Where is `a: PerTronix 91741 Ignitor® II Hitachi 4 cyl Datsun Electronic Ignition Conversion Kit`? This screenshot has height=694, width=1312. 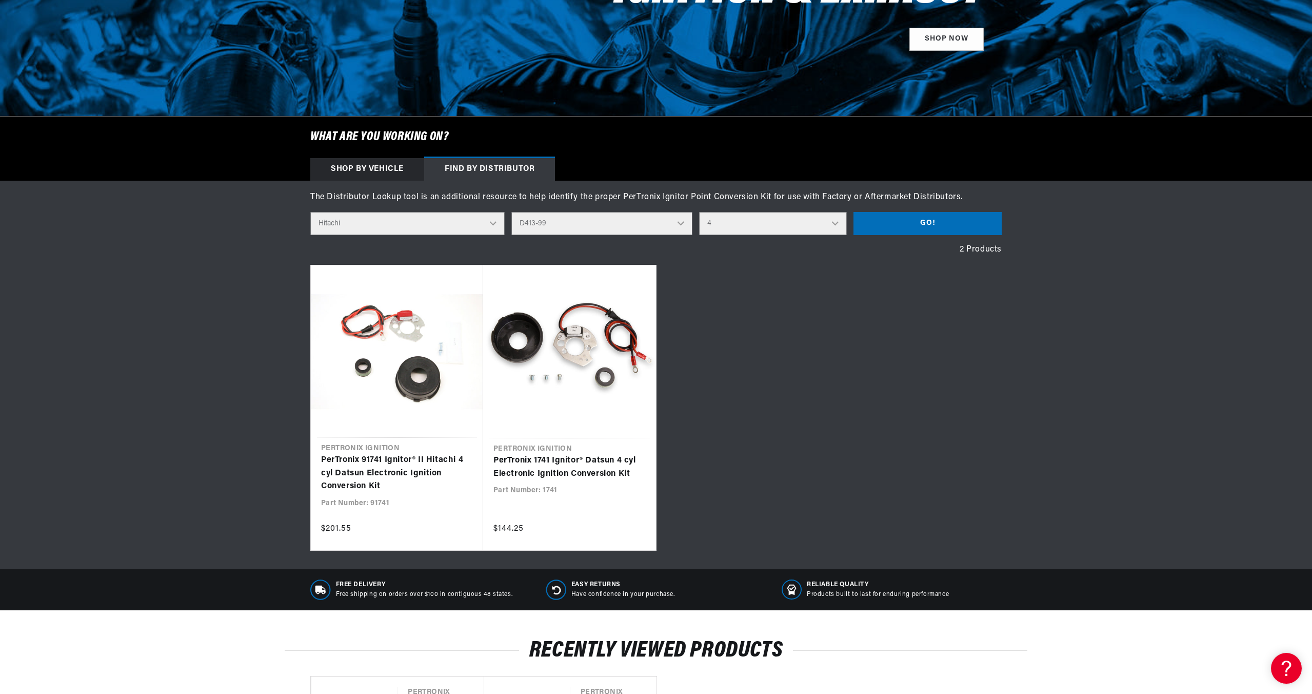
a: PerTronix 91741 Ignitor® II Hitachi 4 cyl Datsun Electronic Ignition Conversion Kit is located at coordinates (397, 473).